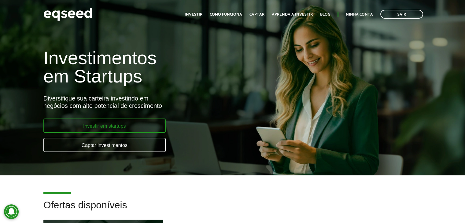 Image resolution: width=465 pixels, height=223 pixels. Describe the element at coordinates (232, 210) in the screenshot. I see `h2: Ofertas disponíveis` at that location.